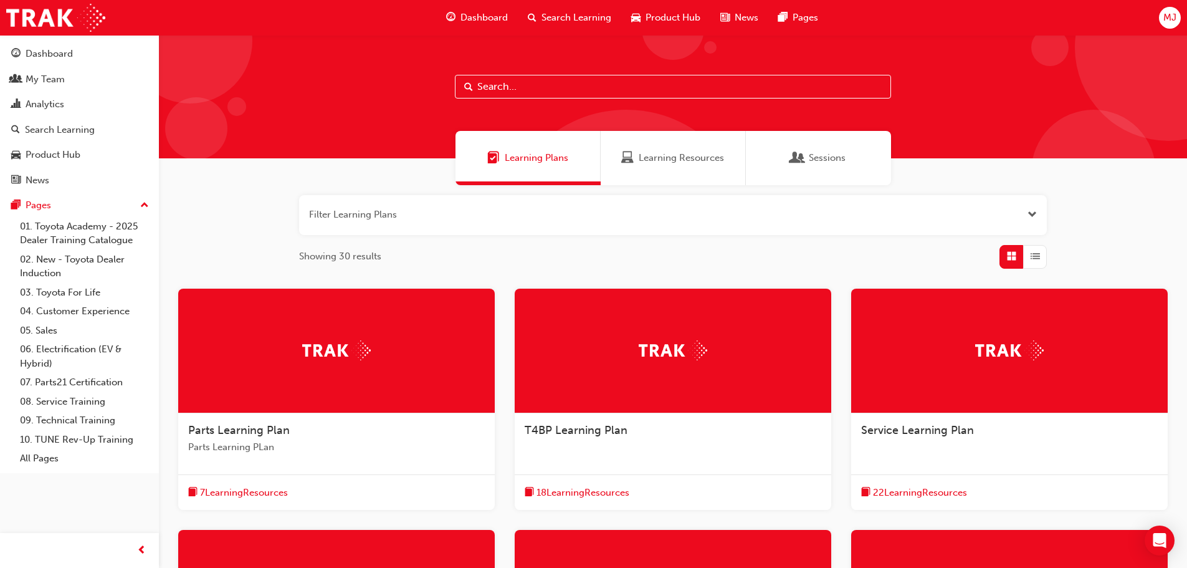 The image size is (1187, 568). What do you see at coordinates (577, 492) in the screenshot?
I see `button: book-icon18LearningResources` at bounding box center [577, 492].